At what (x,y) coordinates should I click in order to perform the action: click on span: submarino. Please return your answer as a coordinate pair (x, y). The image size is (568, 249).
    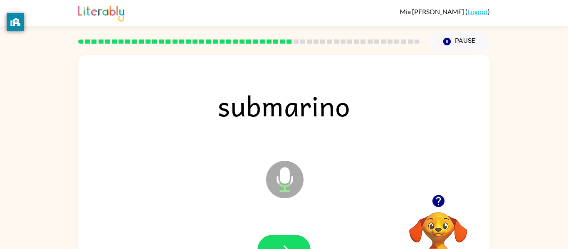
    Looking at the image, I should click on (284, 106).